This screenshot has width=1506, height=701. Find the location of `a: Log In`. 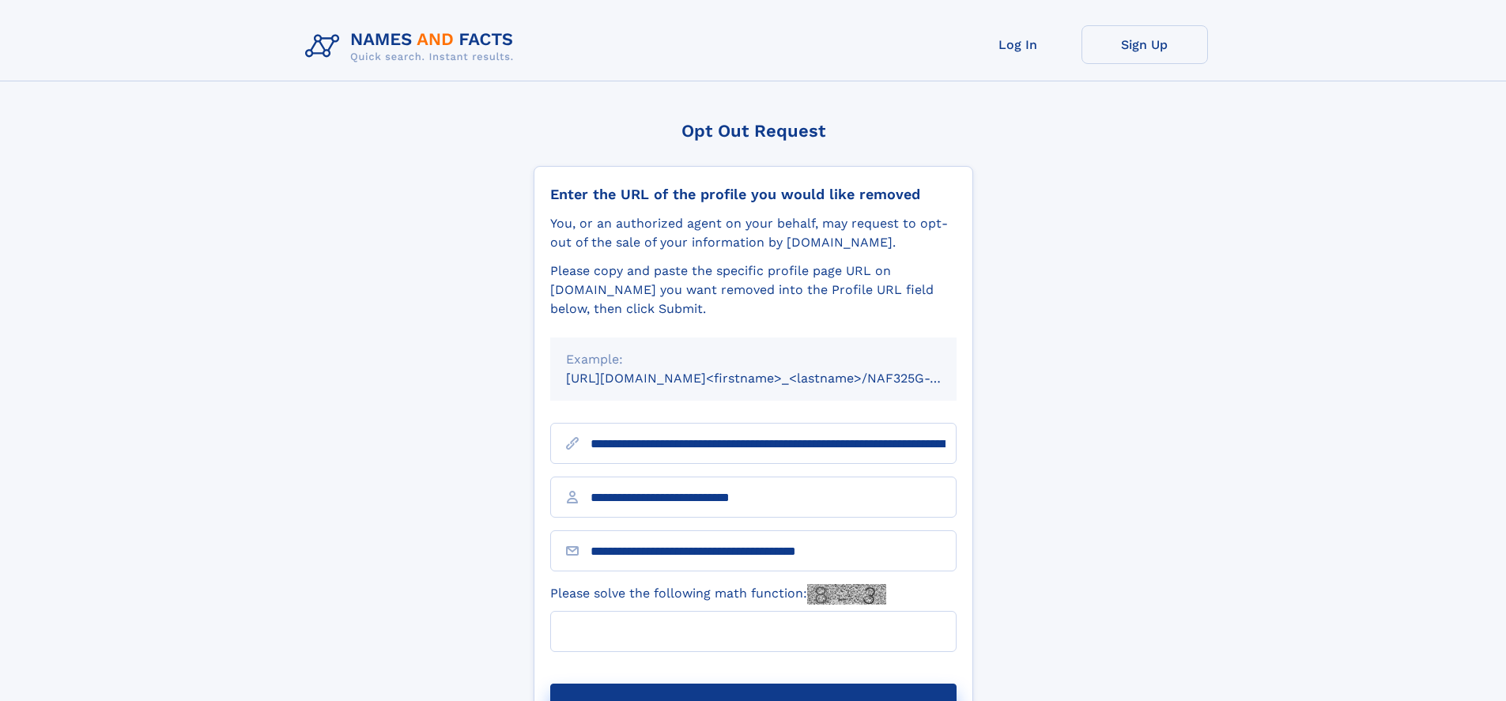

a: Log In is located at coordinates (1018, 44).